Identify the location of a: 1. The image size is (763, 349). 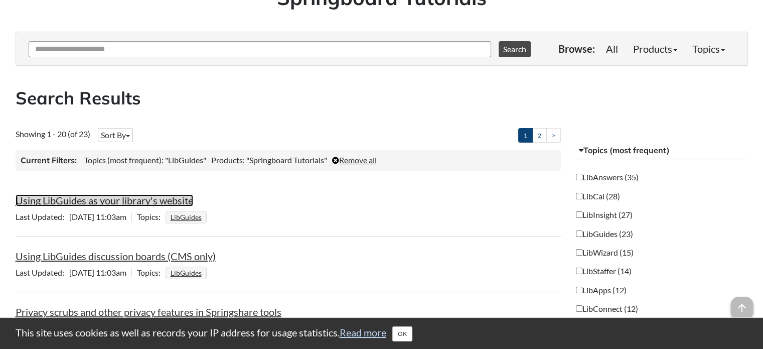
(526, 135).